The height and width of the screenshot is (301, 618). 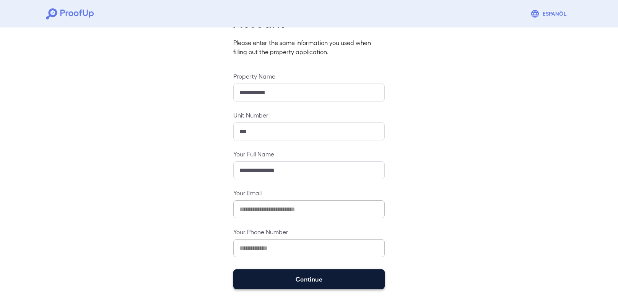 I want to click on label: Your Full Name, so click(x=309, y=154).